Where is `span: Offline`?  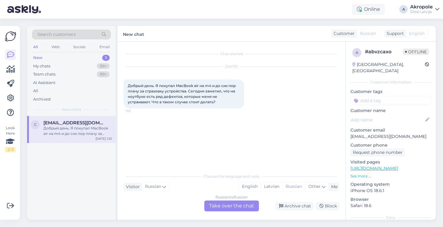
span: Offline is located at coordinates (416, 52).